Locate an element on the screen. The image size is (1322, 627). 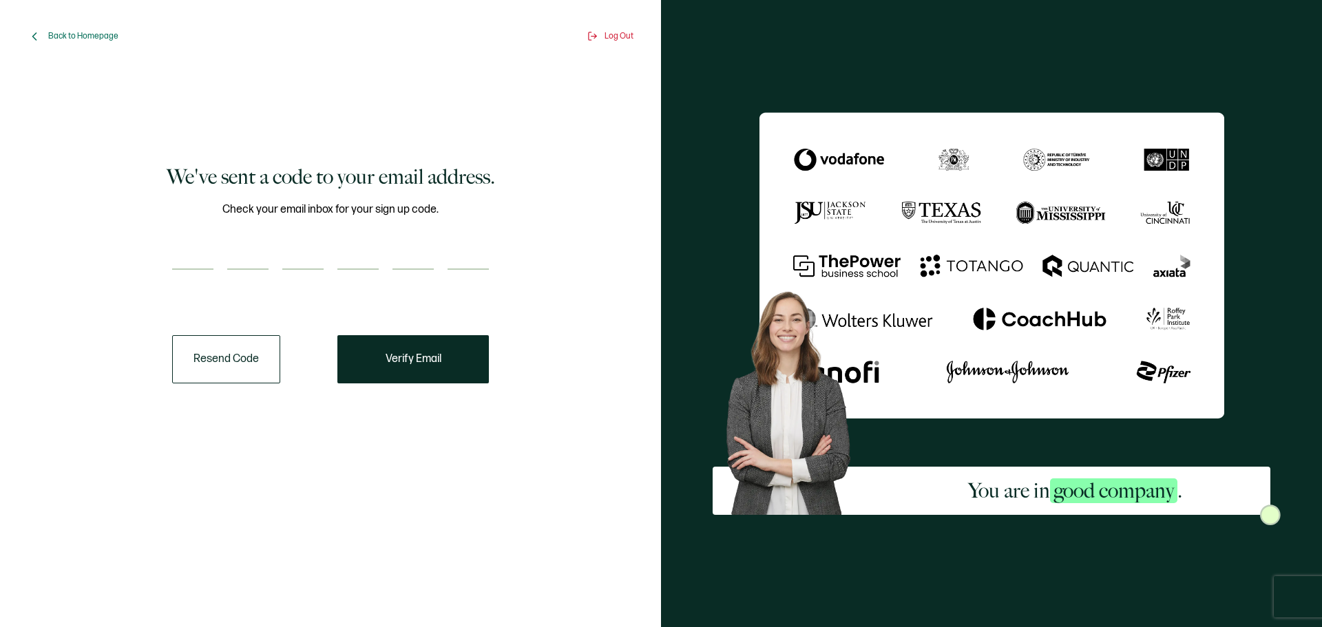
img: Sertifier Signup - You are in <span class="strong-h">good company</span>. Hero is located at coordinates (796, 397).